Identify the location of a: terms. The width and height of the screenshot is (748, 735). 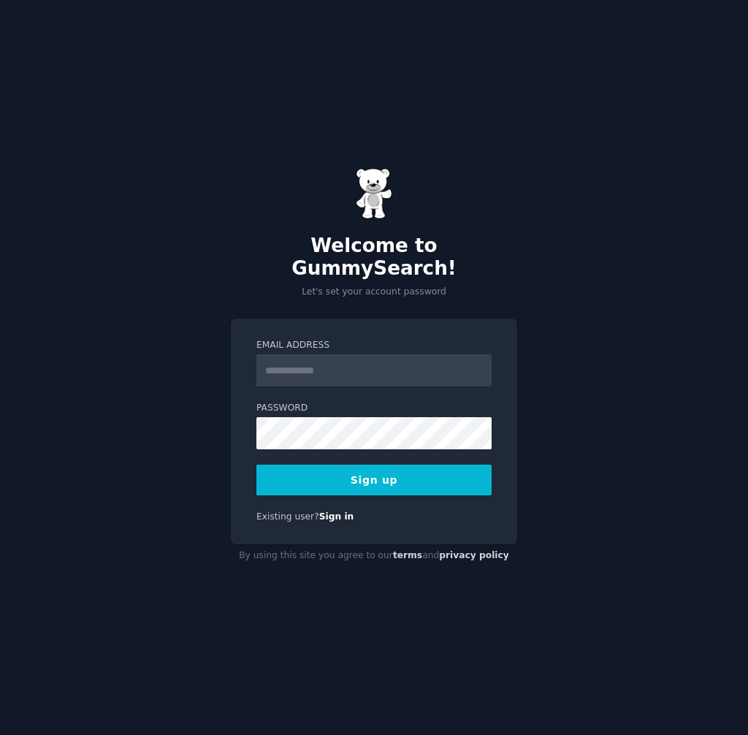
(407, 555).